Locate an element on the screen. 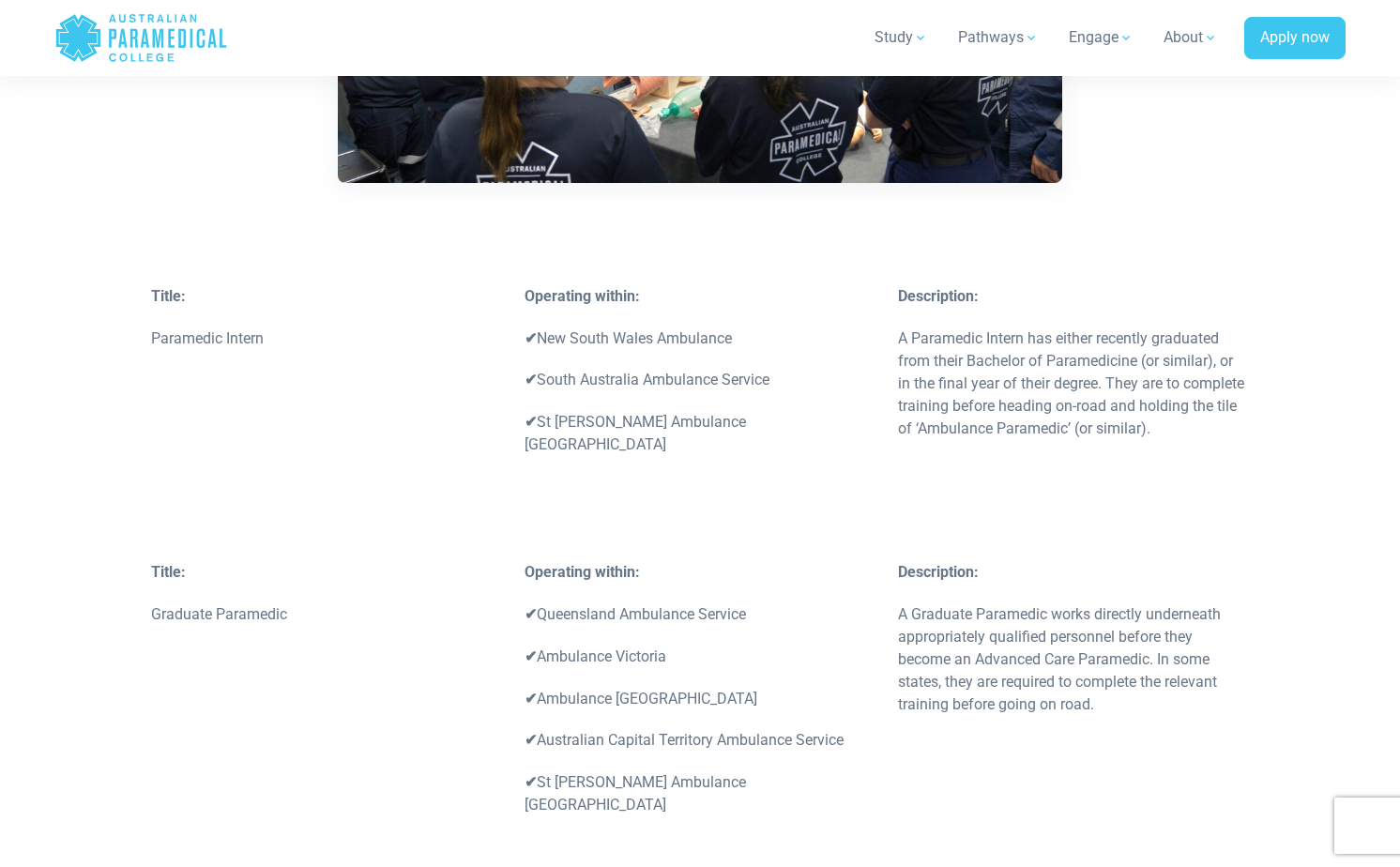 This screenshot has width=1400, height=867. a: Engage is located at coordinates (1100, 37).